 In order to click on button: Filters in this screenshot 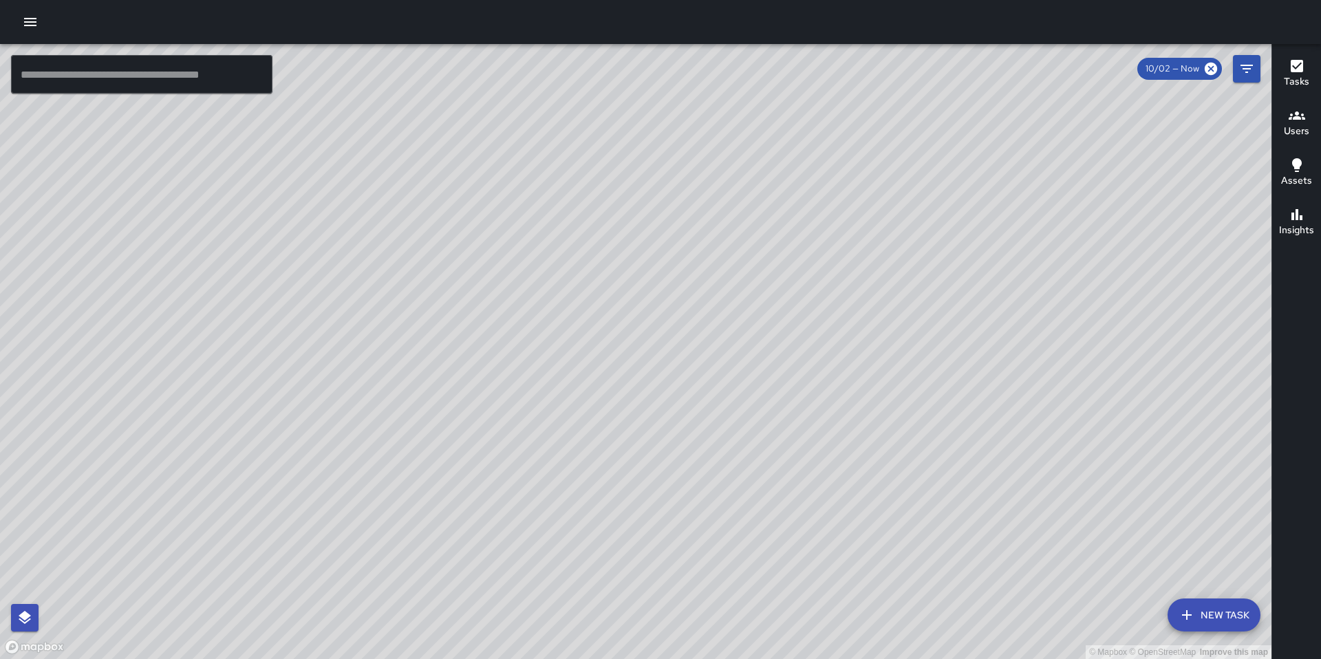, I will do `click(1246, 69)`.